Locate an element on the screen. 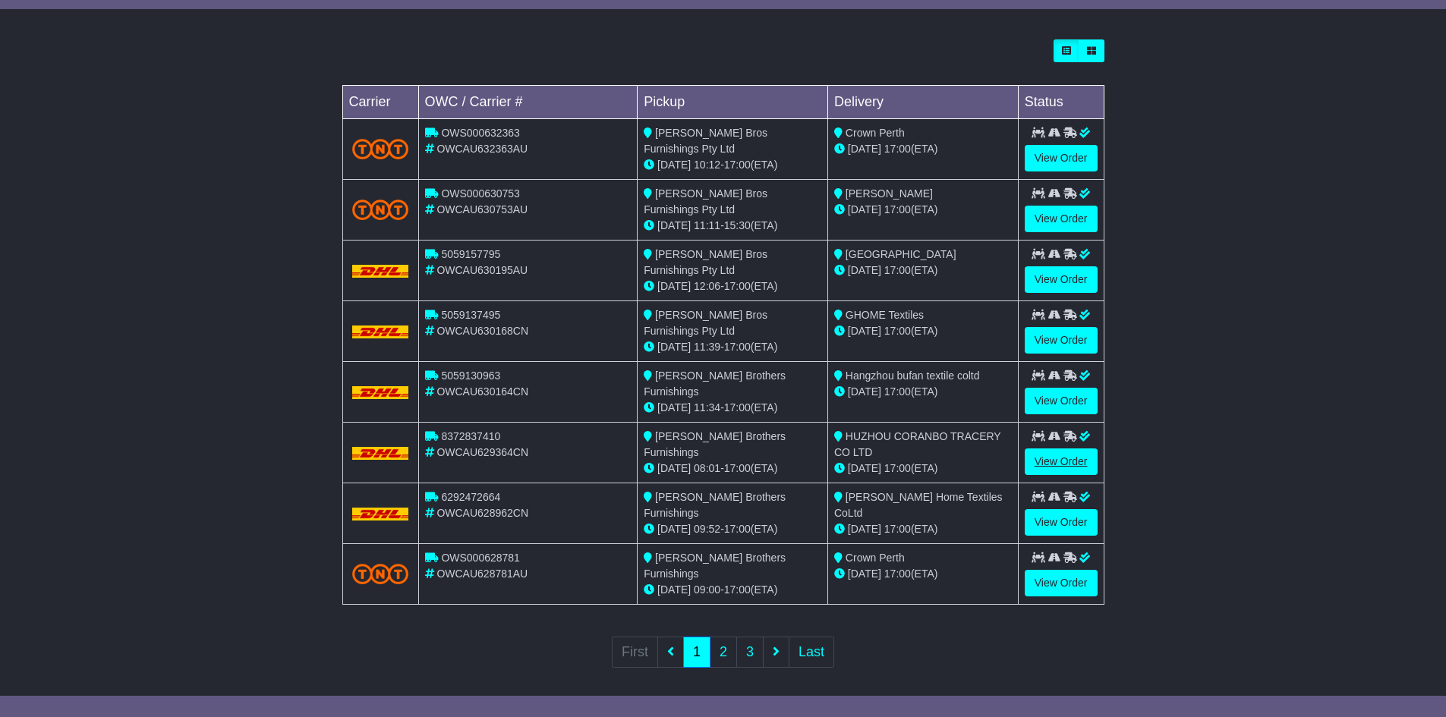 Image resolution: width=1446 pixels, height=717 pixels. span: 09:00 is located at coordinates (707, 590).